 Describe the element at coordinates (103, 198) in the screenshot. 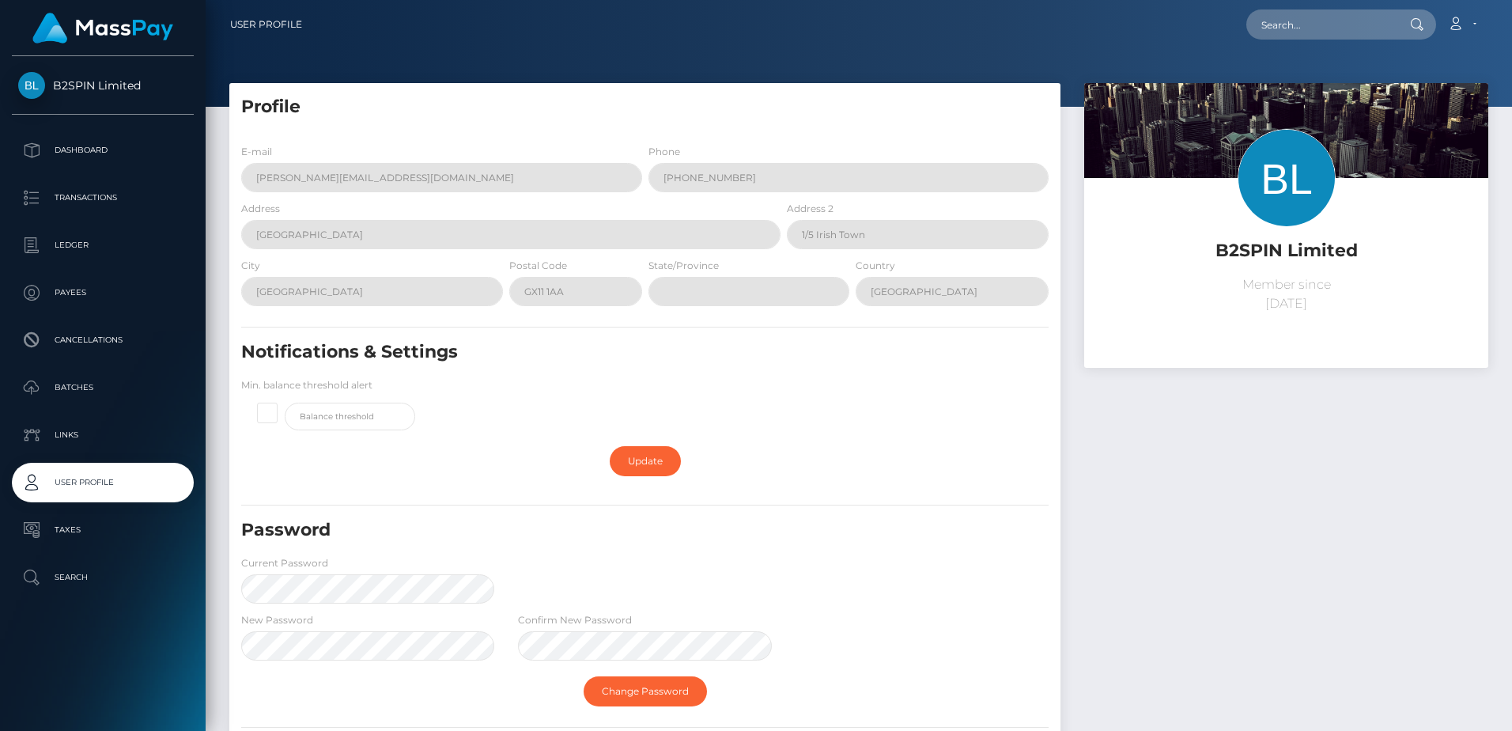

I see `p: Transactions` at that location.